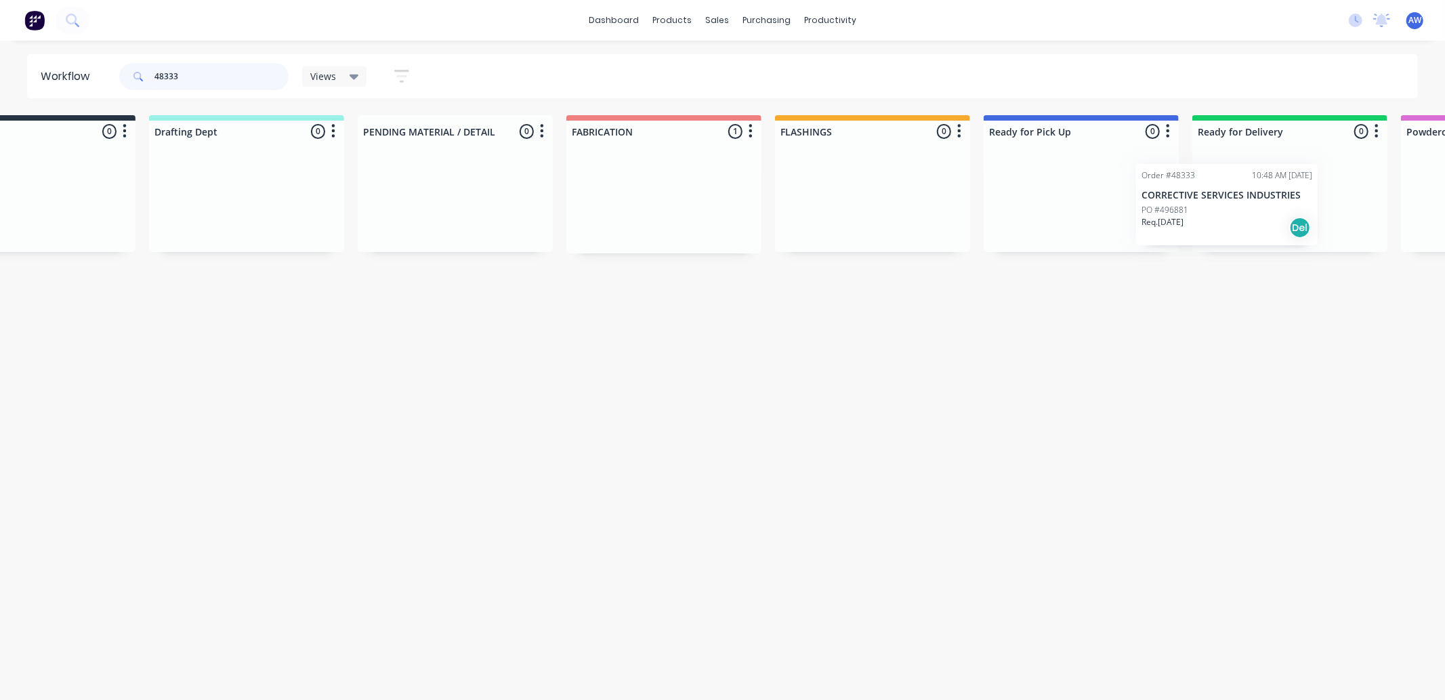 This screenshot has width=1445, height=700. I want to click on div: Workflow, so click(68, 77).